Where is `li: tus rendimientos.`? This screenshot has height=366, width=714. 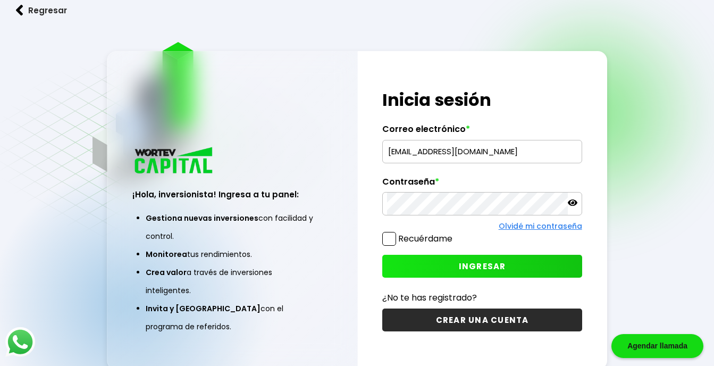
li: tus rendimientos. is located at coordinates (232, 254).